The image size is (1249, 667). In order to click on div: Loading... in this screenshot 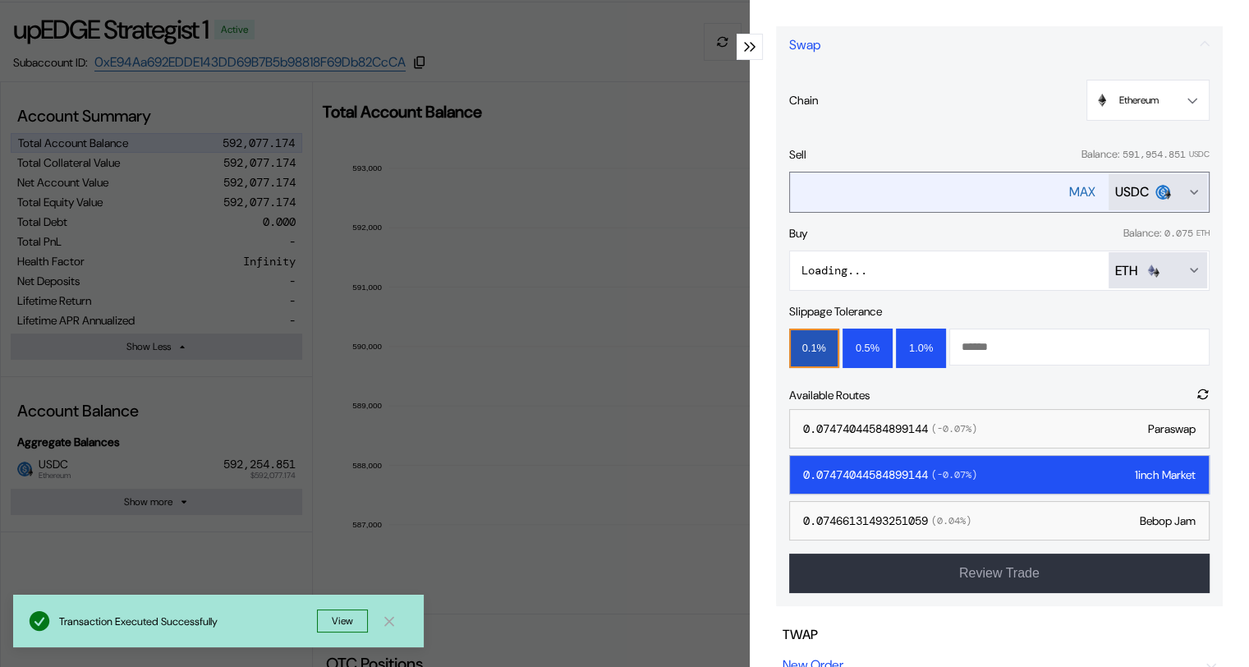, I will do `click(834, 270)`.